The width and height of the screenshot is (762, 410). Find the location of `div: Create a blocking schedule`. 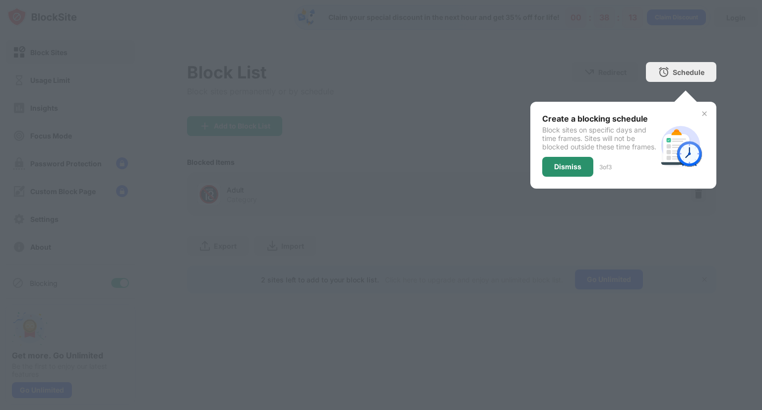

div: Create a blocking schedule is located at coordinates (599, 119).